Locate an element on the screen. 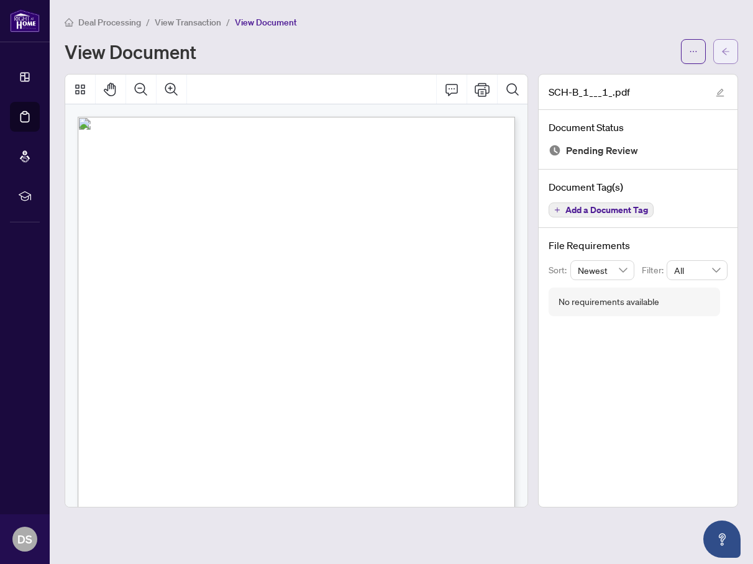 The width and height of the screenshot is (753, 564). span: home is located at coordinates (69, 22).